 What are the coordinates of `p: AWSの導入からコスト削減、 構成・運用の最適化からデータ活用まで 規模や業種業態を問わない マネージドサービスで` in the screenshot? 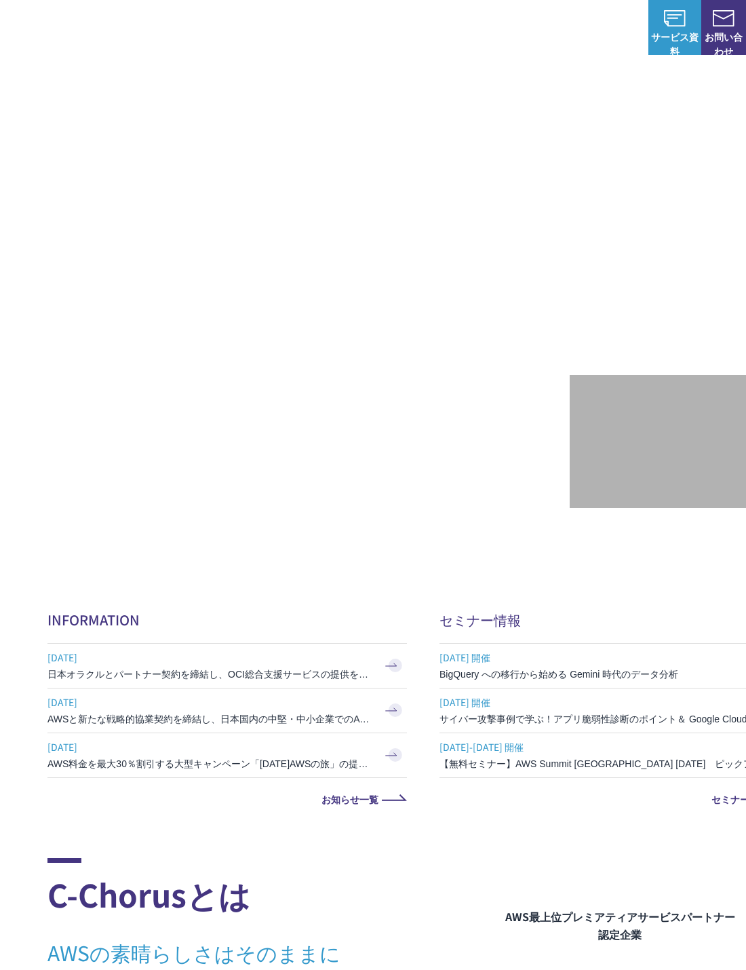 It's located at (309, 180).